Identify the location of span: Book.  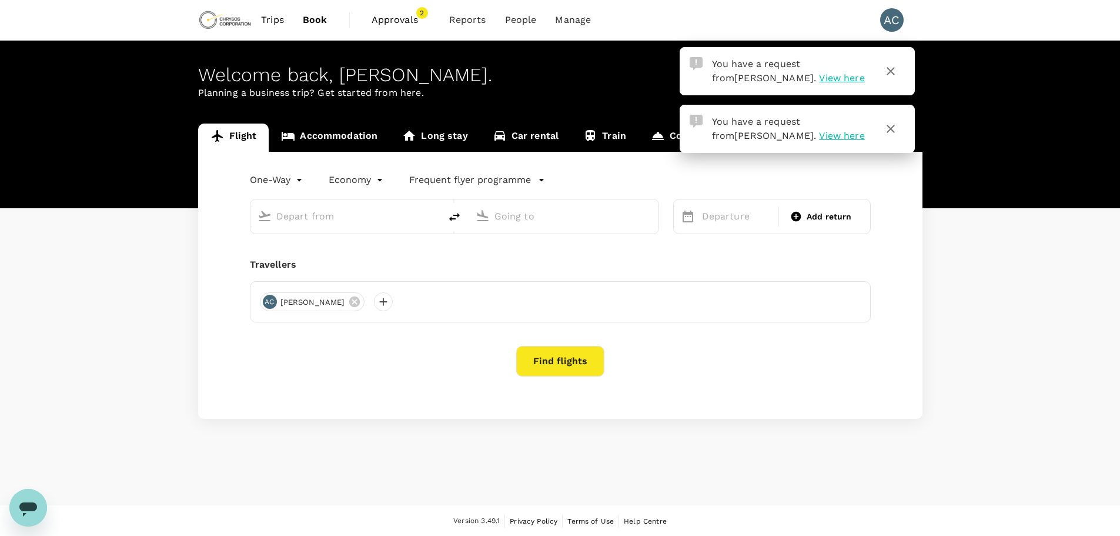
(315, 20).